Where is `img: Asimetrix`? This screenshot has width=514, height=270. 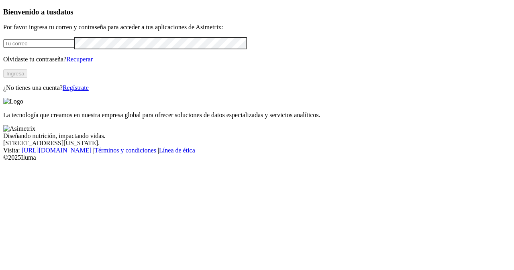
img: Asimetrix is located at coordinates (19, 129).